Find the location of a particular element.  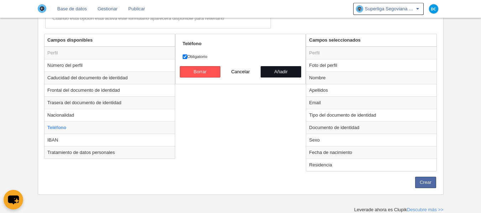

td: Fecha de nacimiento is located at coordinates (372, 152).